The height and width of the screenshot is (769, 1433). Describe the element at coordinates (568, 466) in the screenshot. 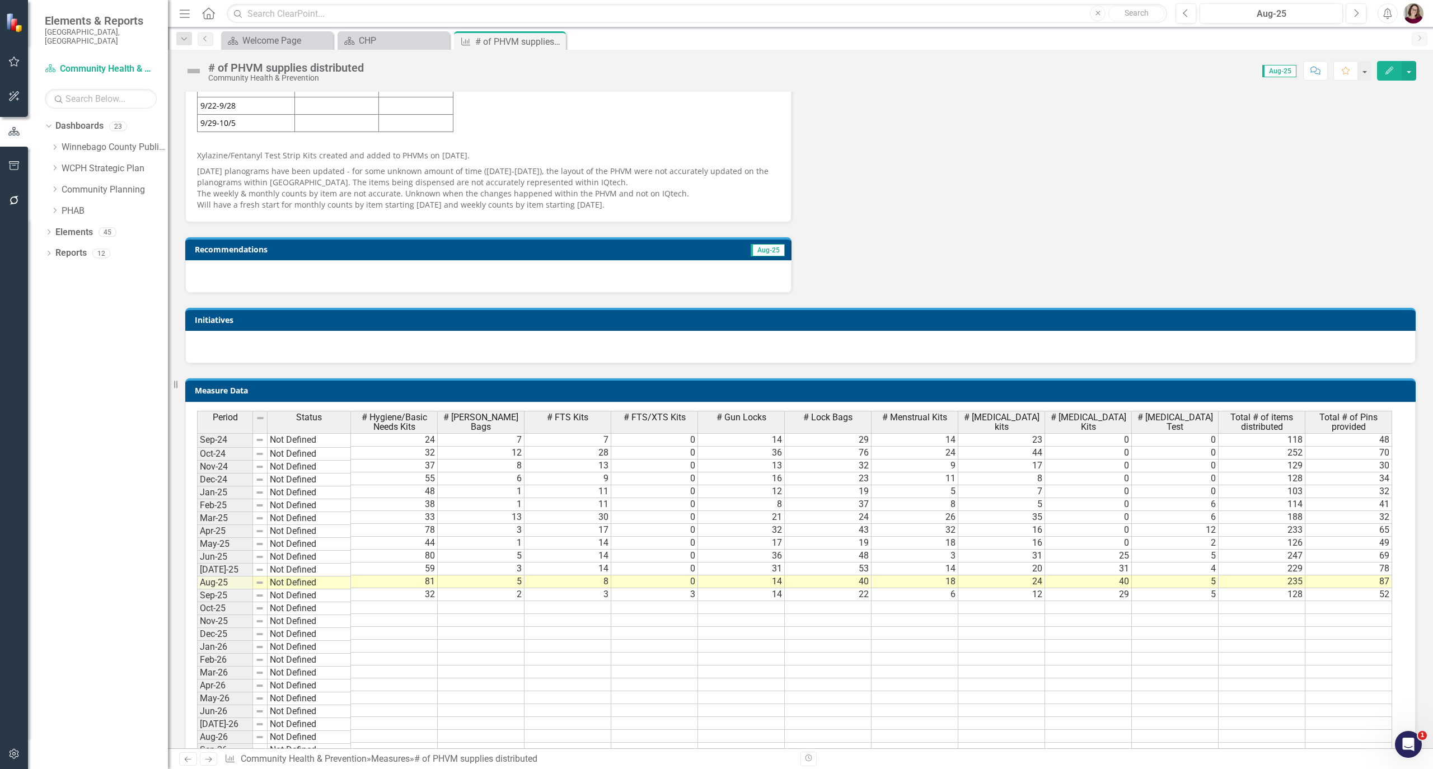

I see `td: 13` at that location.